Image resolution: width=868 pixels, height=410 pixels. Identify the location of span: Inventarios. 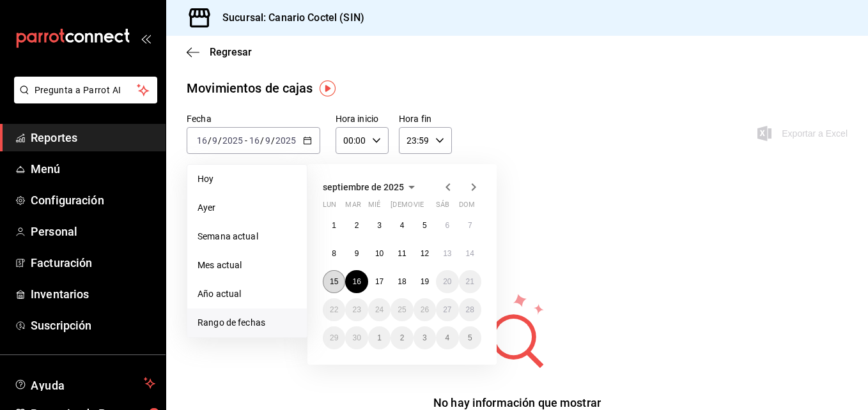
(93, 294).